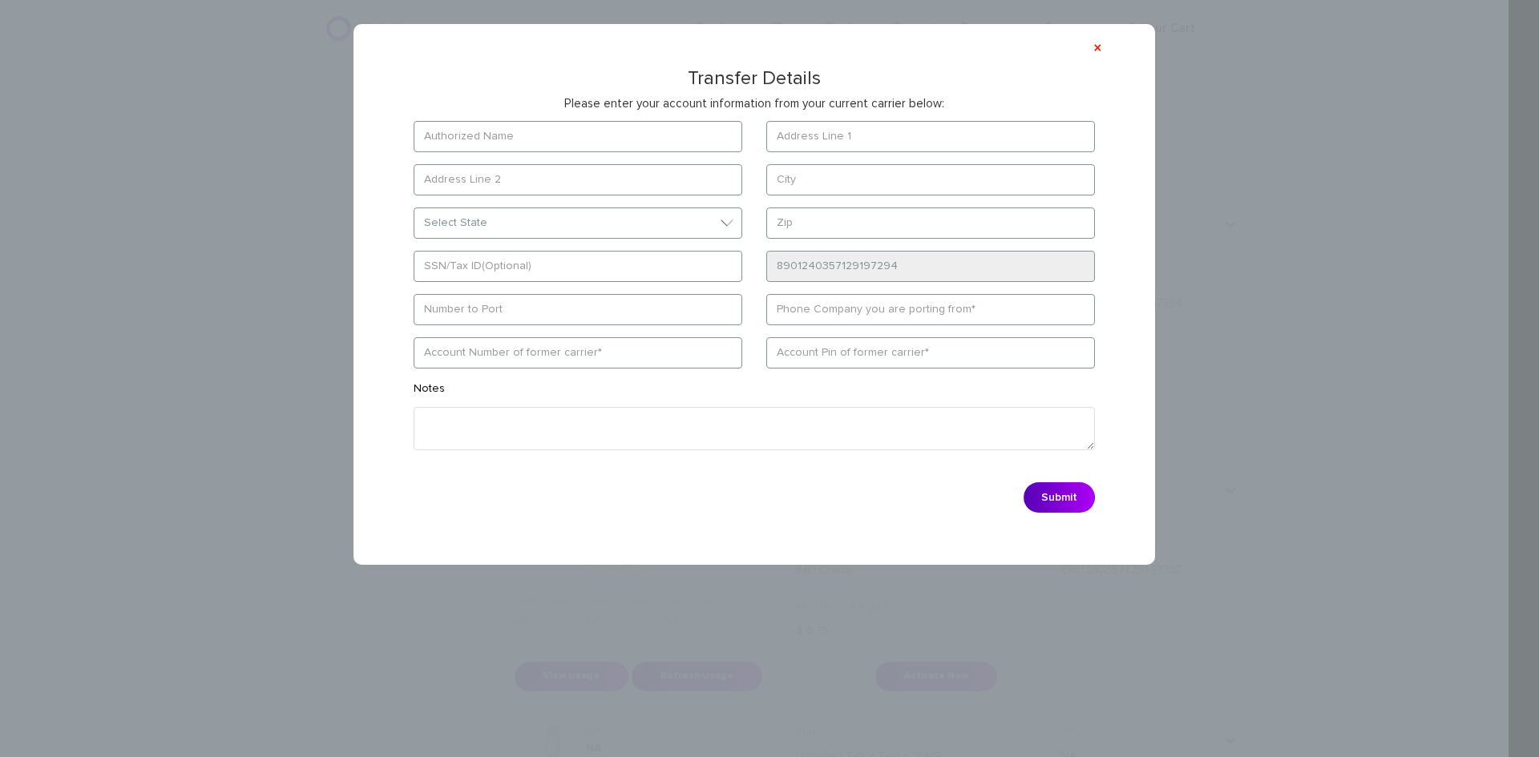 This screenshot has height=757, width=1539. I want to click on input: Account Number of former carrier*, so click(578, 353).